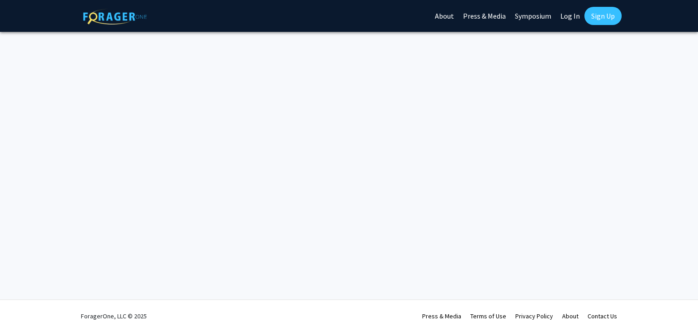 Image resolution: width=698 pixels, height=332 pixels. What do you see at coordinates (442, 316) in the screenshot?
I see `a: Press & Media` at bounding box center [442, 316].